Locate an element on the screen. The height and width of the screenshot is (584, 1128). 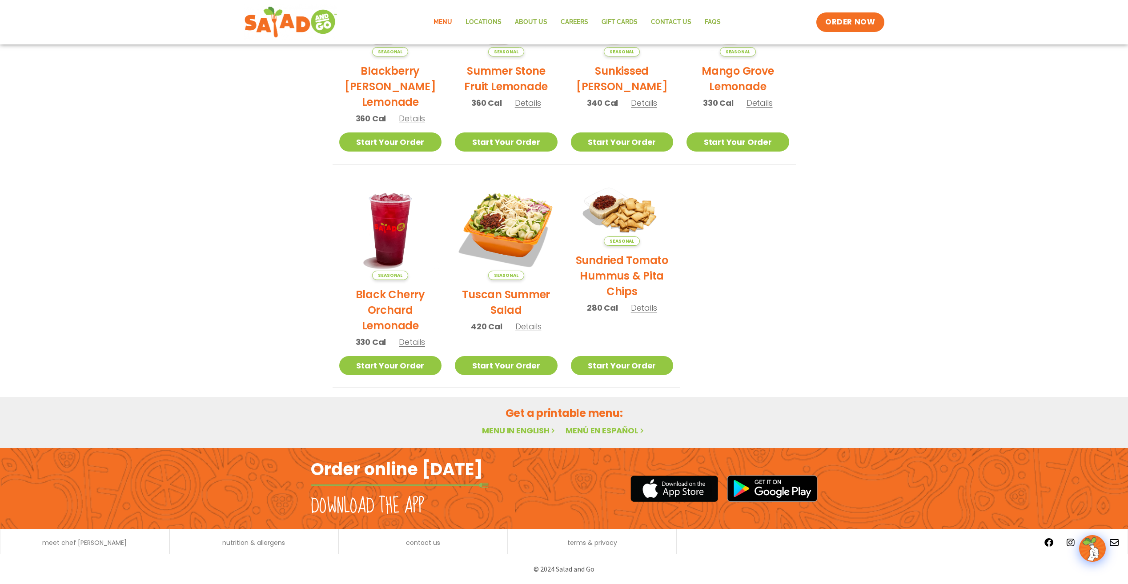
a: Locations is located at coordinates (483, 22).